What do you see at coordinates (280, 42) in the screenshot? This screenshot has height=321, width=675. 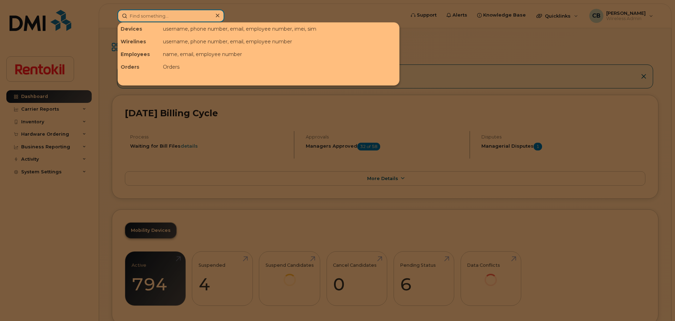 I see `div: username, phone number, email, employee number` at bounding box center [280, 42].